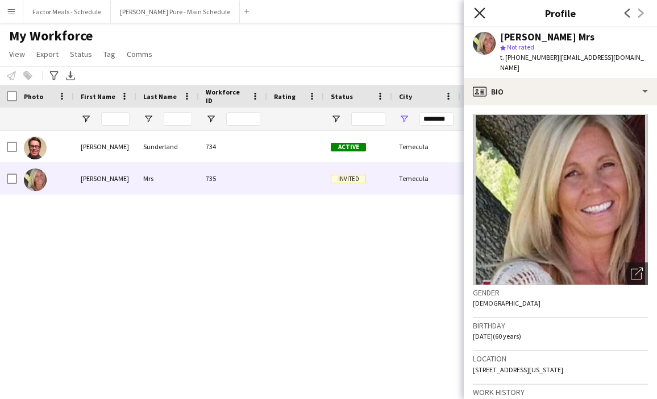 This screenshot has width=657, height=399. What do you see at coordinates (437, 119) in the screenshot?
I see `input: City Filter Input` at bounding box center [437, 119].